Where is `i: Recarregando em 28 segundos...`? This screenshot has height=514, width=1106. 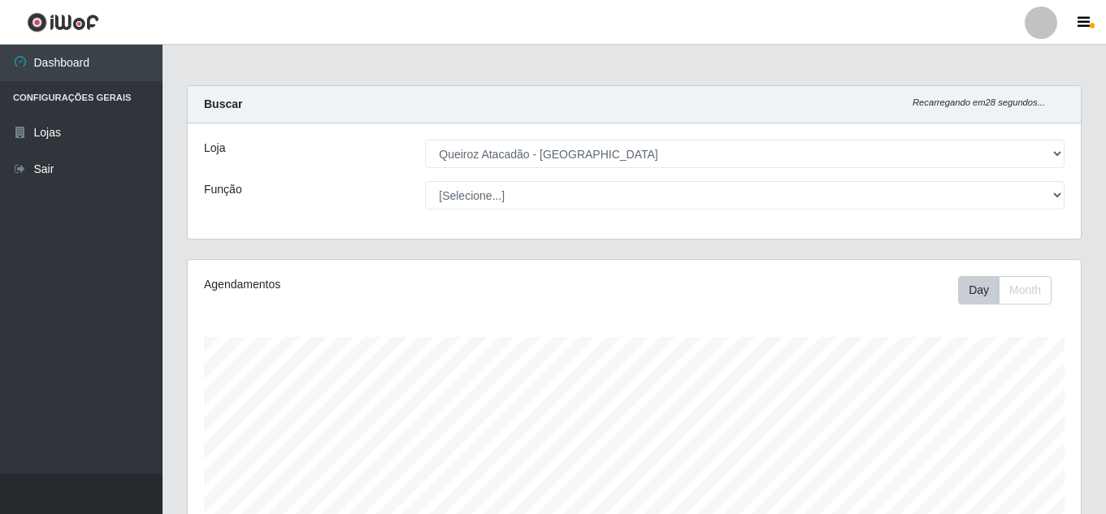
i: Recarregando em 28 segundos... is located at coordinates (978, 102).